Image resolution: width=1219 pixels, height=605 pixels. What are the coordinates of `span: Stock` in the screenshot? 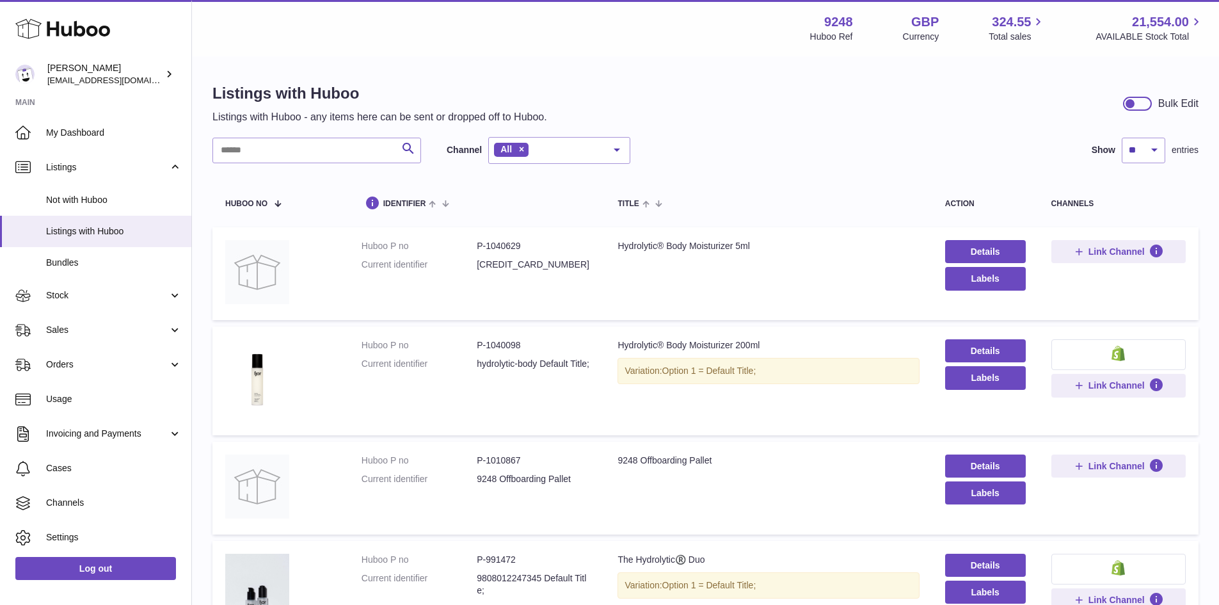 It's located at (107, 295).